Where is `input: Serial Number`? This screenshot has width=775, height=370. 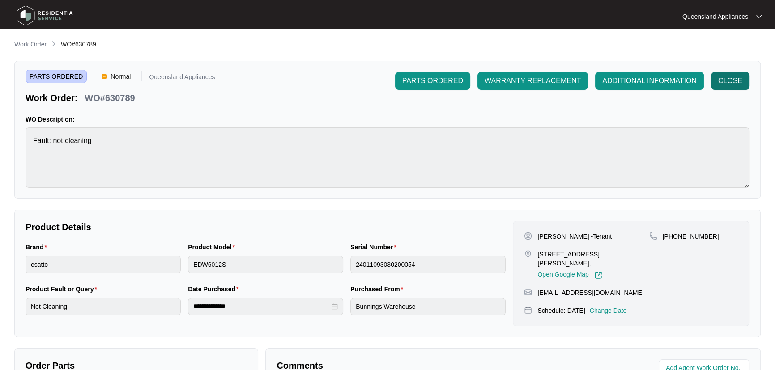
input: Serial Number is located at coordinates (428, 265).